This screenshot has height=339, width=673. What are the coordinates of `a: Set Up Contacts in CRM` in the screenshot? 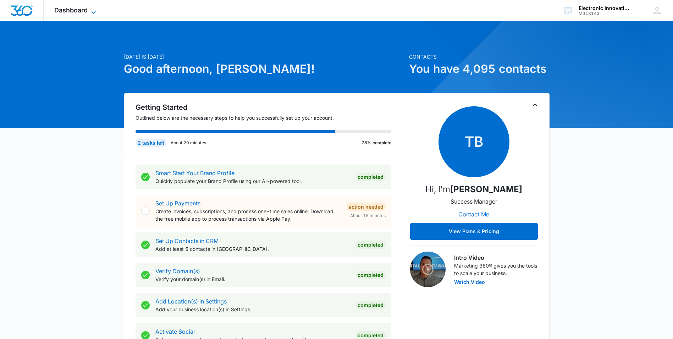 It's located at (187, 241).